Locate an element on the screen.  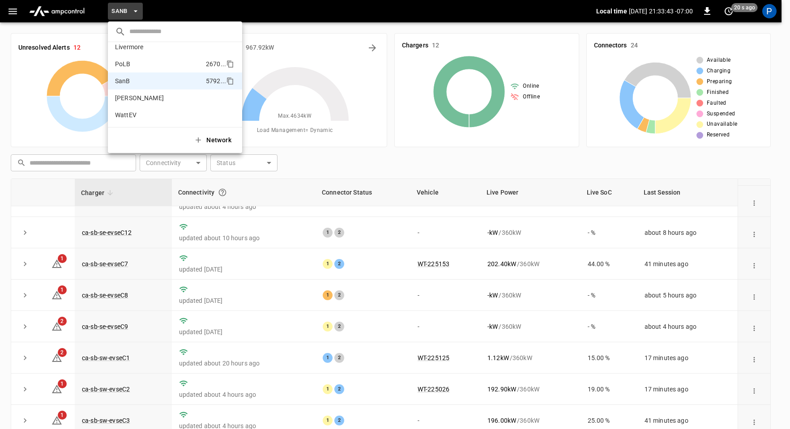
p: PoLB is located at coordinates (123, 64).